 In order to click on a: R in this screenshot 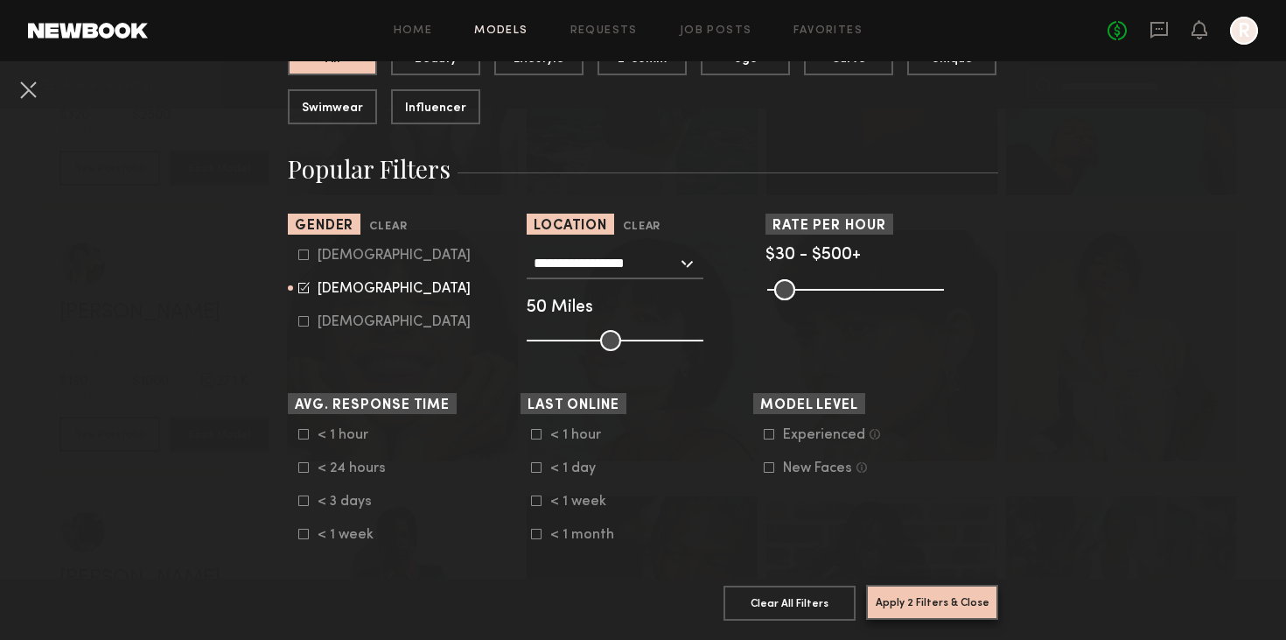, I will do `click(1244, 31)`.